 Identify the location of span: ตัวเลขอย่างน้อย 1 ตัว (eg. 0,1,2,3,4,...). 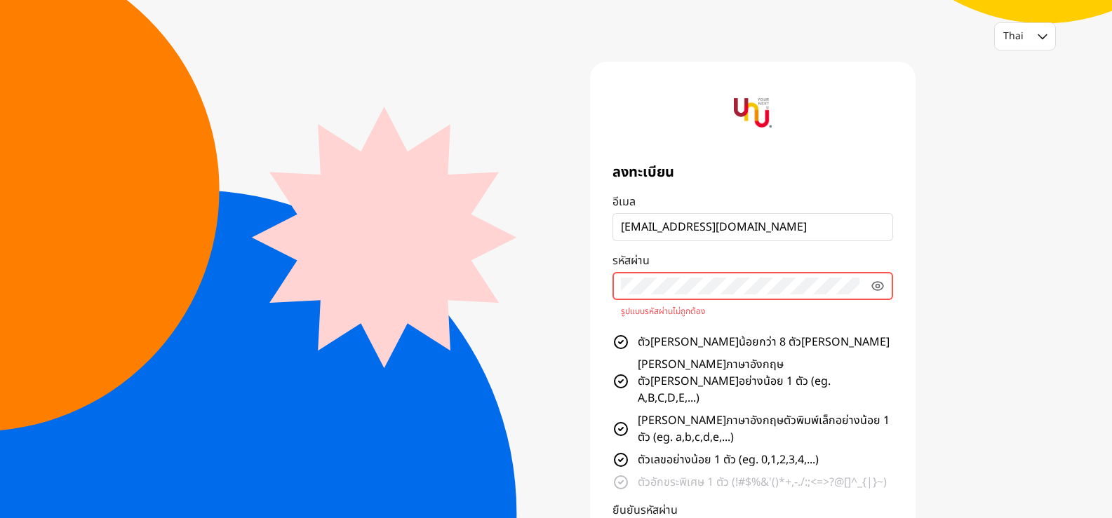
(728, 460).